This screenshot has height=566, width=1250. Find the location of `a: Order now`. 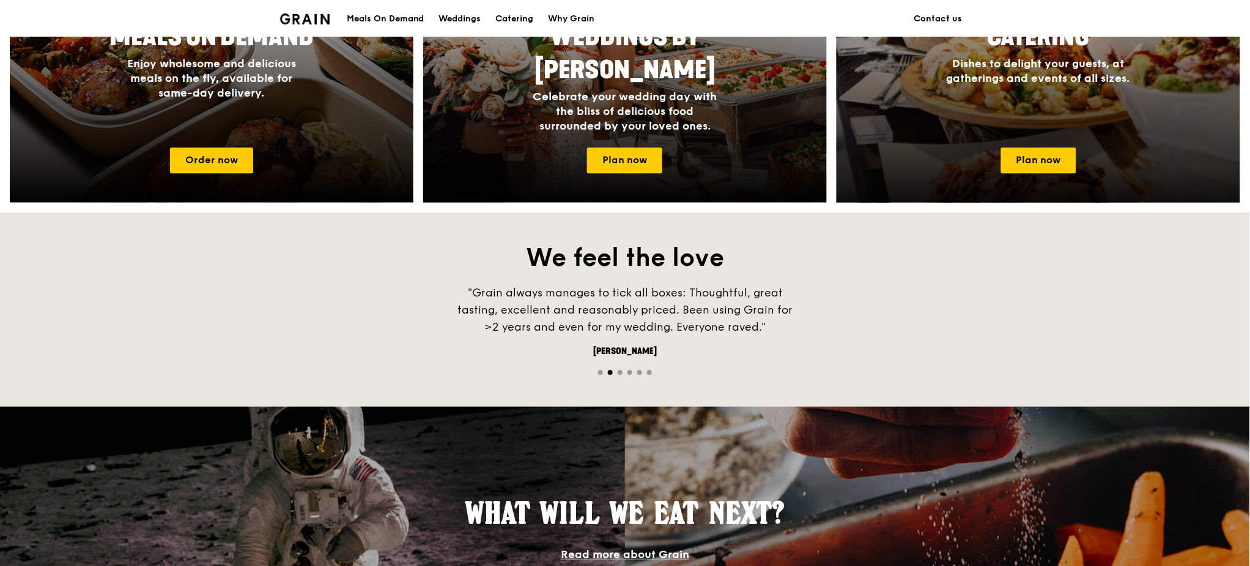

a: Order now is located at coordinates (212, 161).